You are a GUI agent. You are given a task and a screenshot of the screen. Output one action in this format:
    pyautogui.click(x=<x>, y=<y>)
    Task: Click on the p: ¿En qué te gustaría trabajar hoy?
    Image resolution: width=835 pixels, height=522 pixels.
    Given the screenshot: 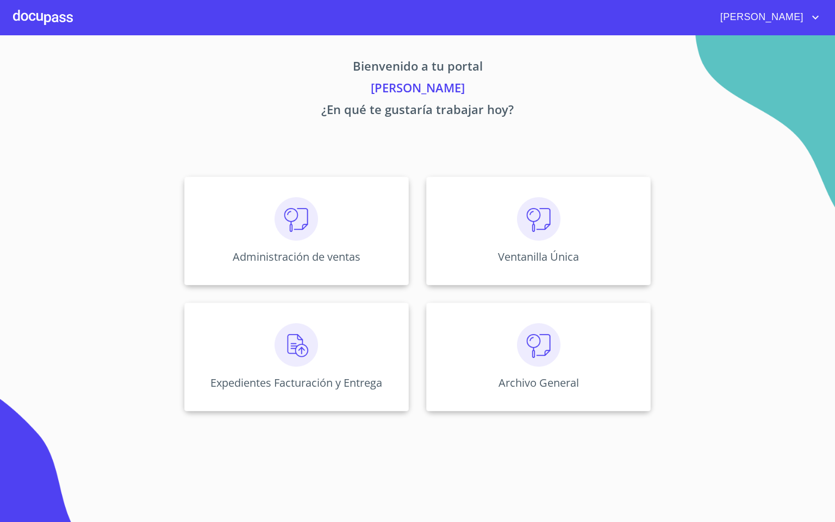 What is the action you would take?
    pyautogui.click(x=417, y=111)
    